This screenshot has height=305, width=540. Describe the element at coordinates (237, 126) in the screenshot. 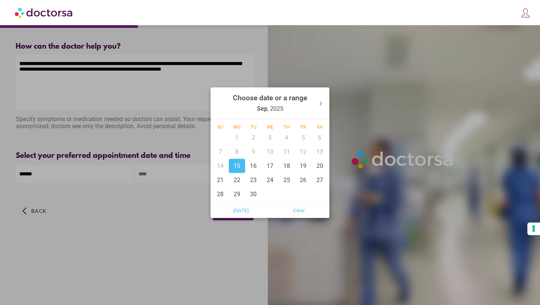

I see `div: Mo` at that location.